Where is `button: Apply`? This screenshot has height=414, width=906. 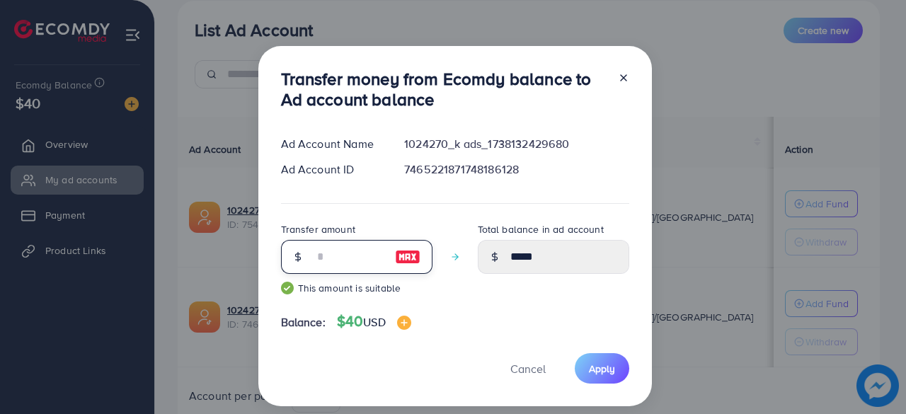 button: Apply is located at coordinates (601, 368).